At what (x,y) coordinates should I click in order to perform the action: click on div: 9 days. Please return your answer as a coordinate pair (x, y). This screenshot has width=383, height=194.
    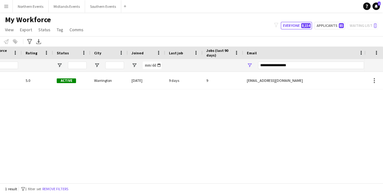
    Looking at the image, I should click on (184, 80).